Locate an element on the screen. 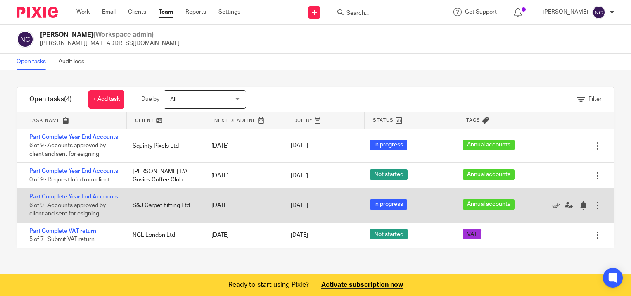 The height and width of the screenshot is (296, 631). a: + Add task is located at coordinates (106, 99).